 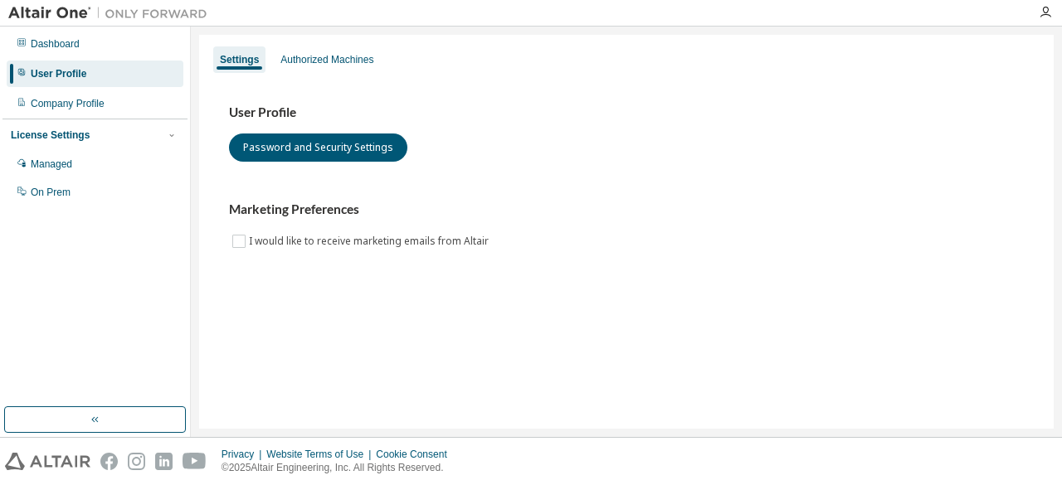 What do you see at coordinates (626, 210) in the screenshot?
I see `h3: Marketing Preferences` at bounding box center [626, 210].